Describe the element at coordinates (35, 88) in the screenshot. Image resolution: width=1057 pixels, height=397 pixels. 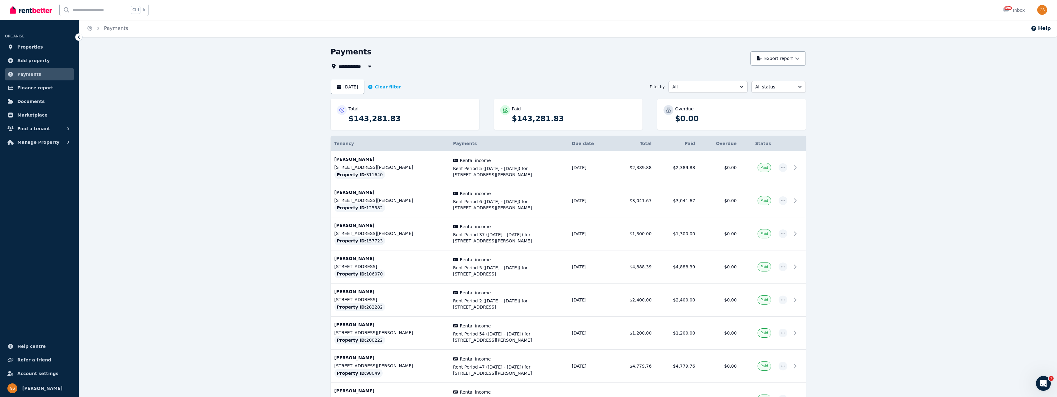
I see `span: Finance report` at that location.